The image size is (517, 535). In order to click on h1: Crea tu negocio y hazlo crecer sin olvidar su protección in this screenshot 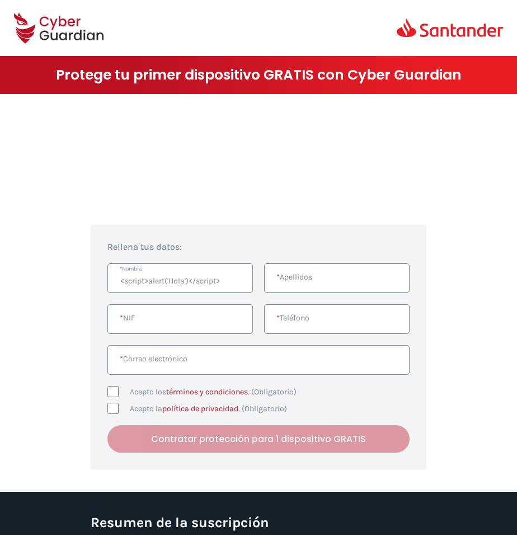, I will do `click(259, 138)`.